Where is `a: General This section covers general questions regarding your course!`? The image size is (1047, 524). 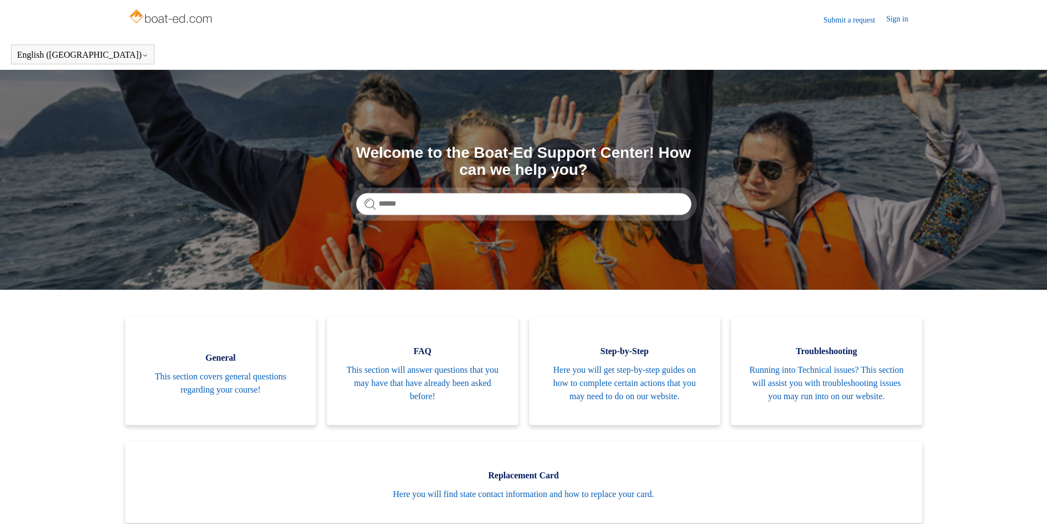
a: General This section covers general questions regarding your course! is located at coordinates (221, 371).